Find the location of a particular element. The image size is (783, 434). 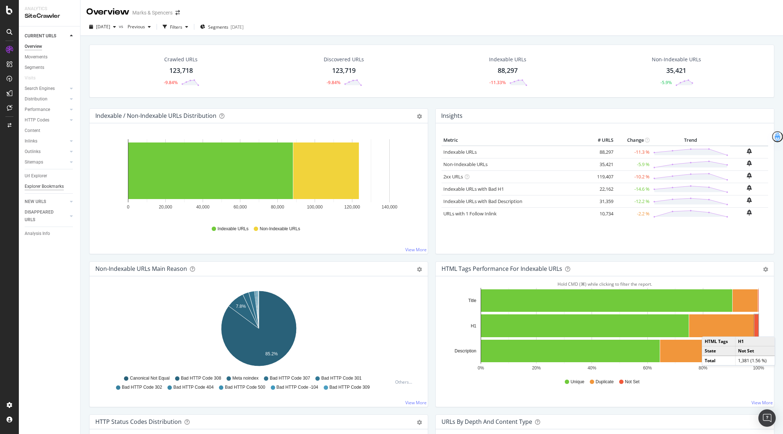

div: Visits is located at coordinates (30, 78).